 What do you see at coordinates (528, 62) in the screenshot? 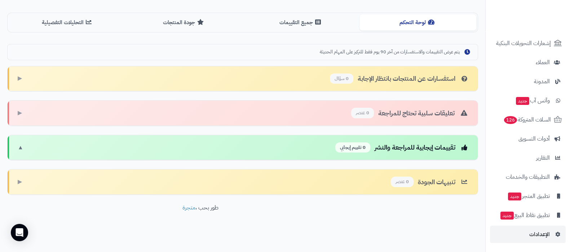
I see `a: العملاء` at bounding box center [528, 62].